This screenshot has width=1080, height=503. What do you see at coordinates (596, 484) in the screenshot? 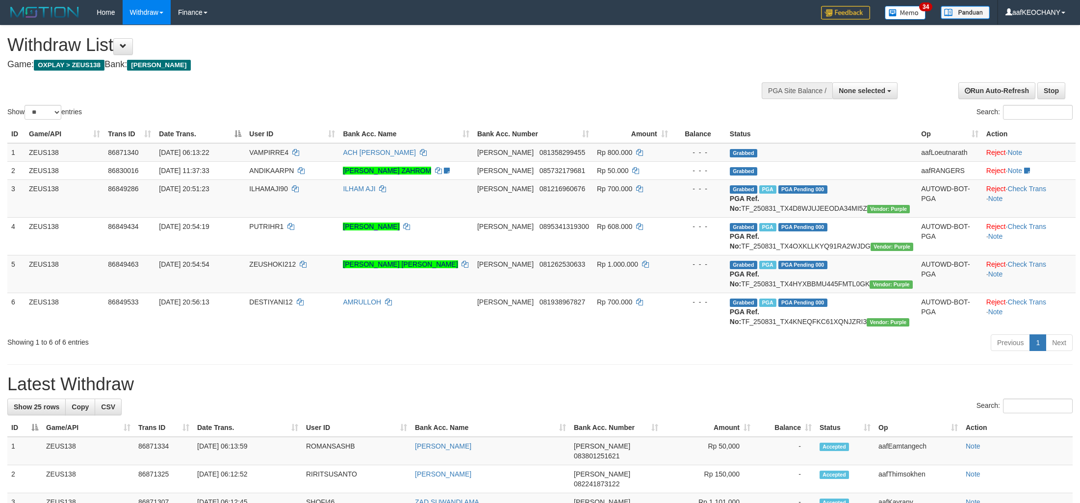
I see `span: Copy 082241873122 to clipboard` at bounding box center [596, 484].